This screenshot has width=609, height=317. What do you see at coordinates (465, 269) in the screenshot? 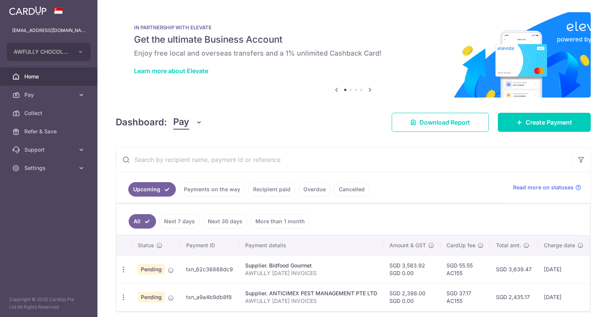
I see `td: SGD 55.55 AC155` at bounding box center [465, 269].